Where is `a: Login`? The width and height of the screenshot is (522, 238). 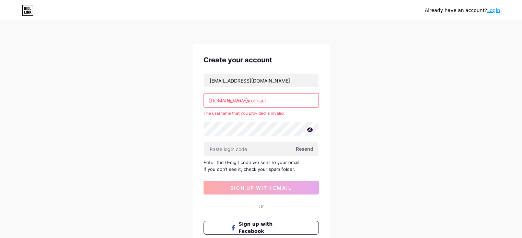
a: Login is located at coordinates (493, 10).